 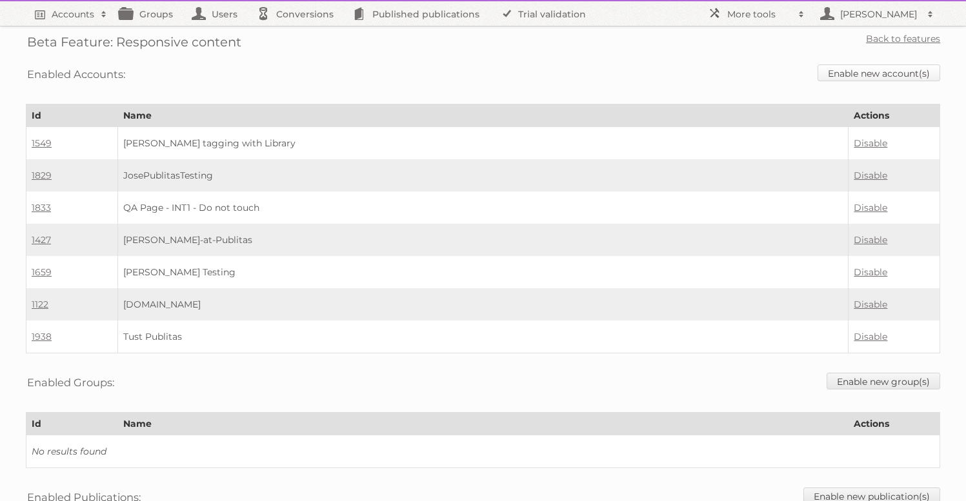 I want to click on a: Enable new group(s), so click(x=883, y=381).